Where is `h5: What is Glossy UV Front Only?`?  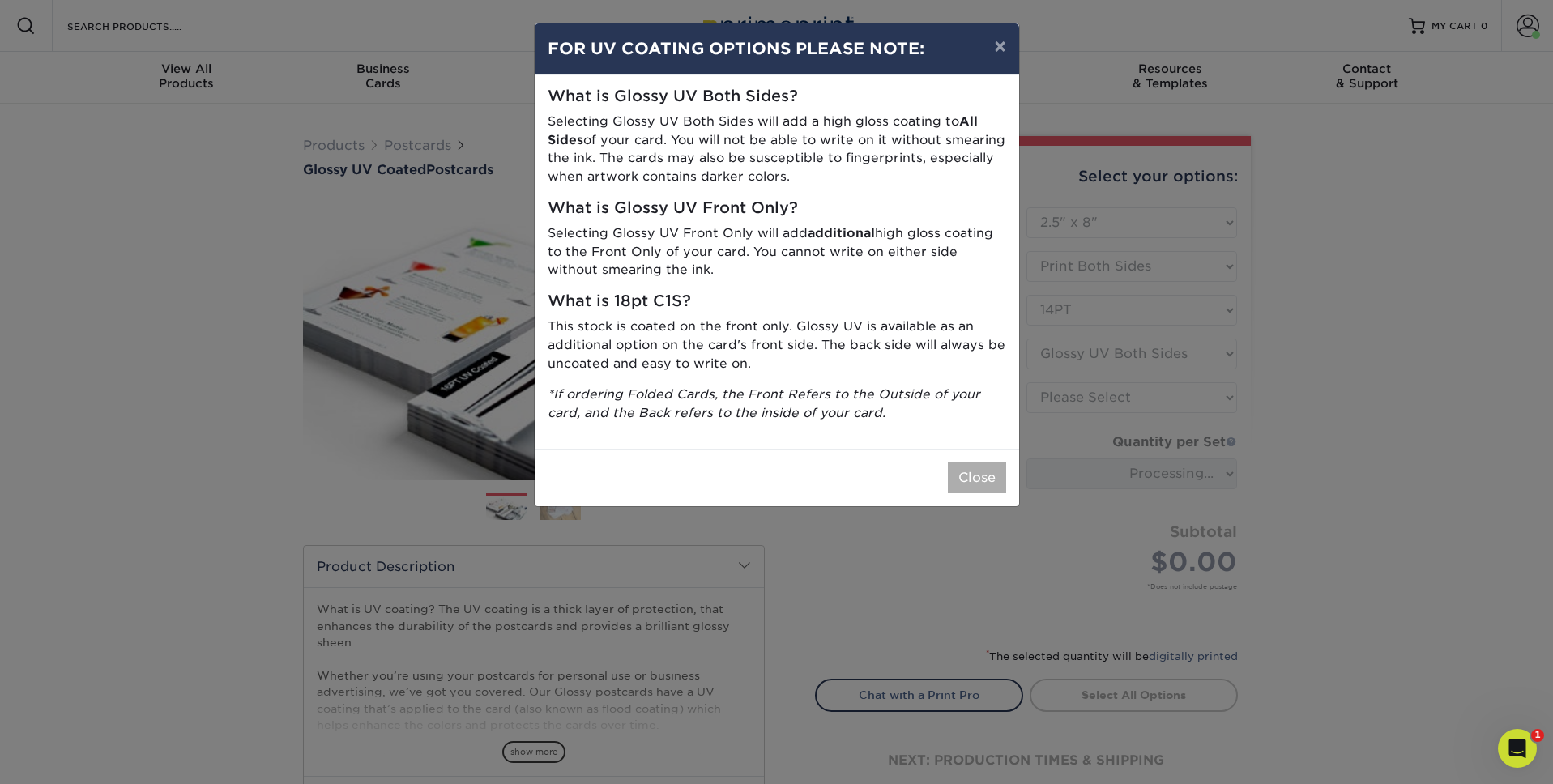
h5: What is Glossy UV Front Only? is located at coordinates (776, 208).